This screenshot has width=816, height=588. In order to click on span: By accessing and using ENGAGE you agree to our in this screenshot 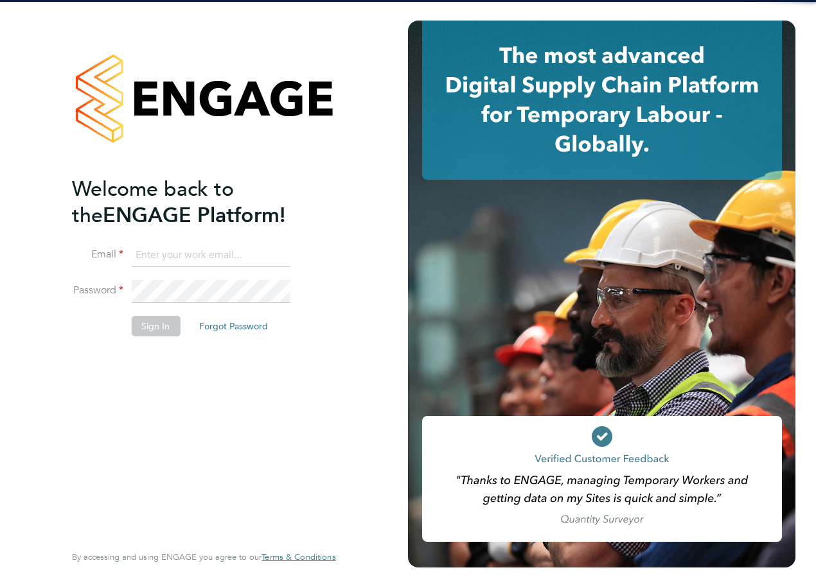, I will do `click(204, 557)`.